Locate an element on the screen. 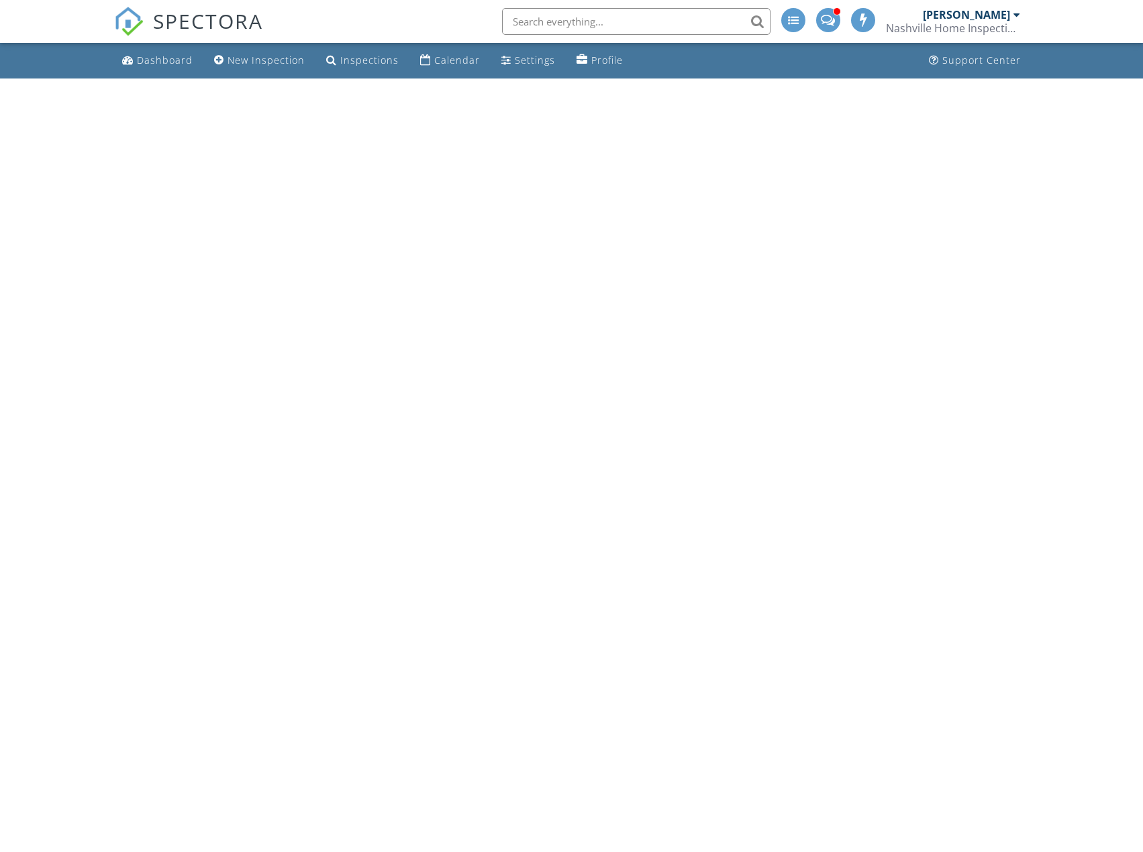  img: The Best Home Inspection Software - Spectora is located at coordinates (129, 21).